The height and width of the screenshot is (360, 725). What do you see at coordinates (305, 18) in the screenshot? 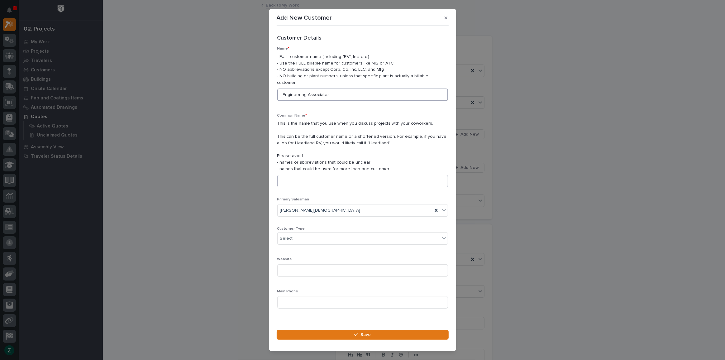
I see `p: Add New Customer` at bounding box center [305, 18].